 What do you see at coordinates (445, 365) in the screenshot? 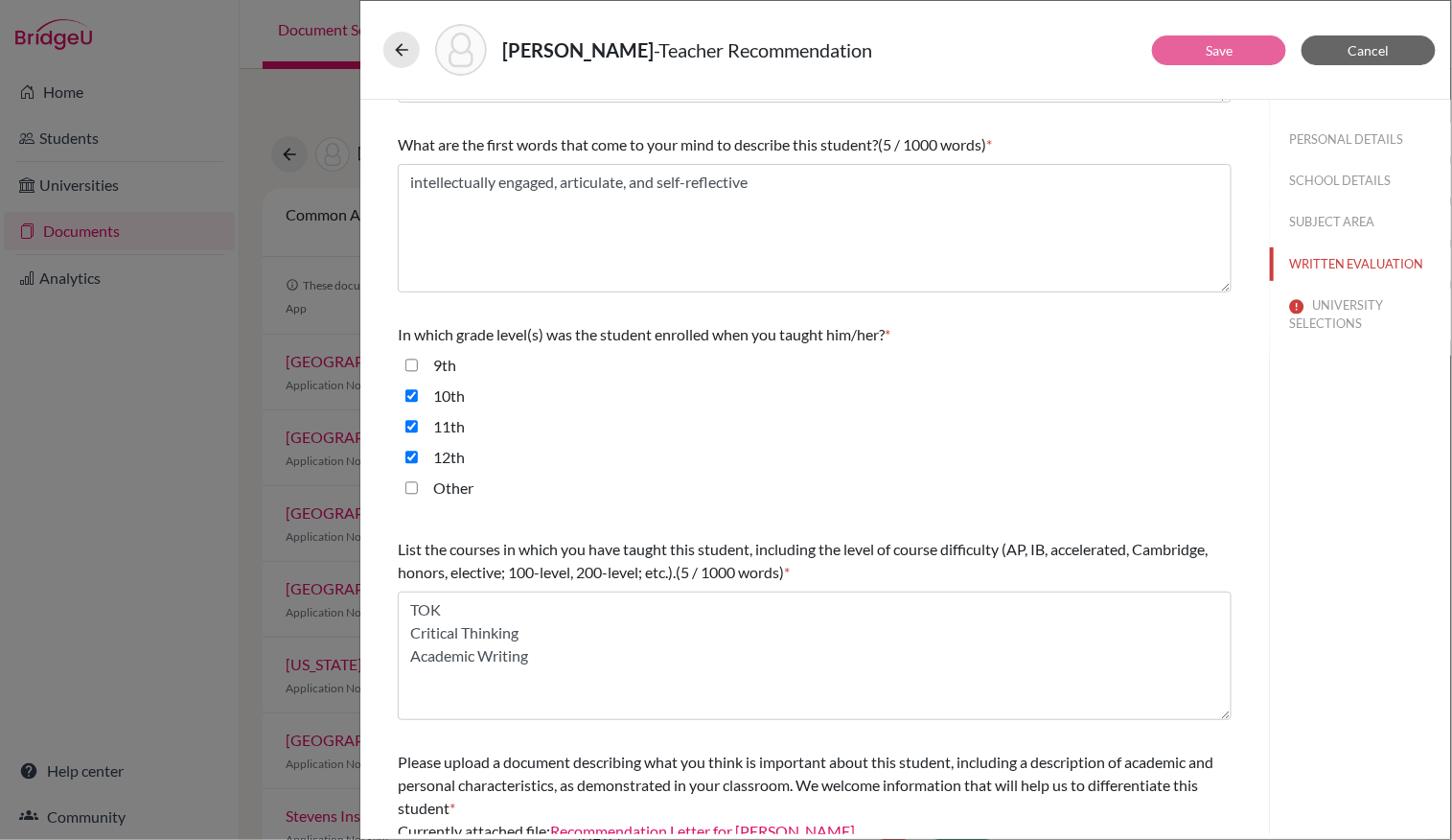
I see `label: 9th` at bounding box center [445, 365].